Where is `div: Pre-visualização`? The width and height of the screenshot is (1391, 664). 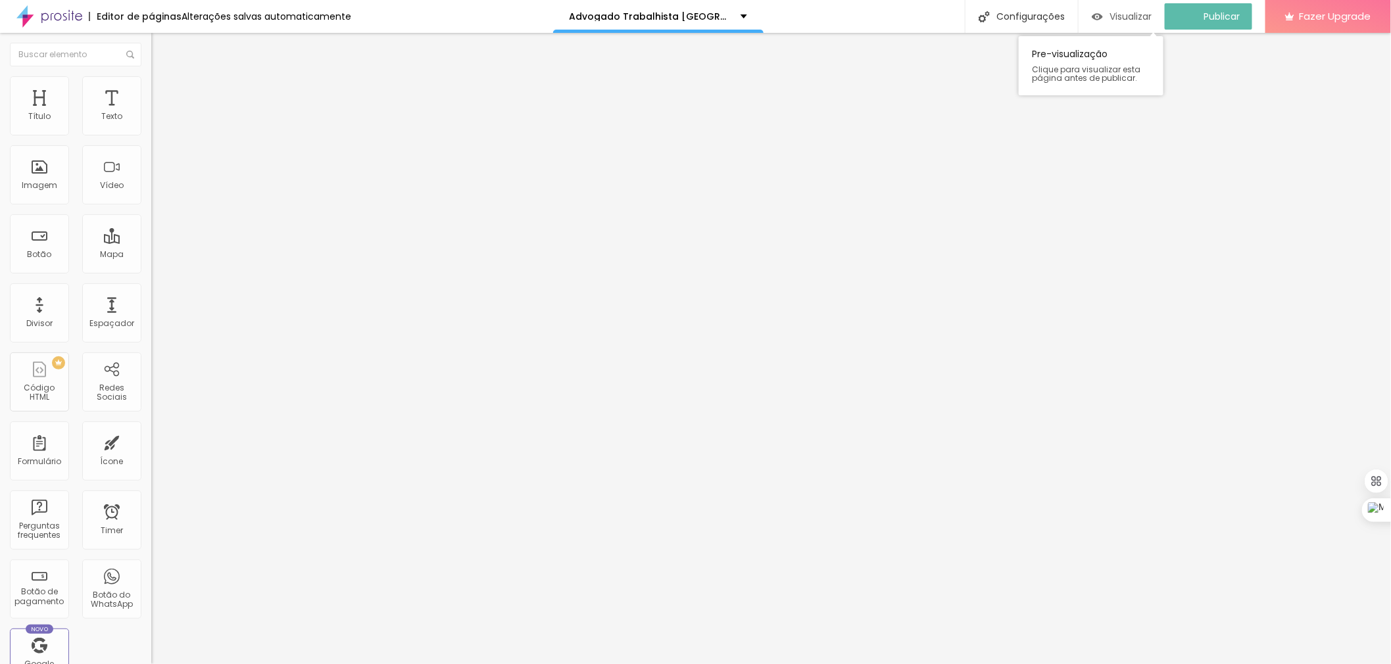 div: Pre-visualização is located at coordinates (1091, 66).